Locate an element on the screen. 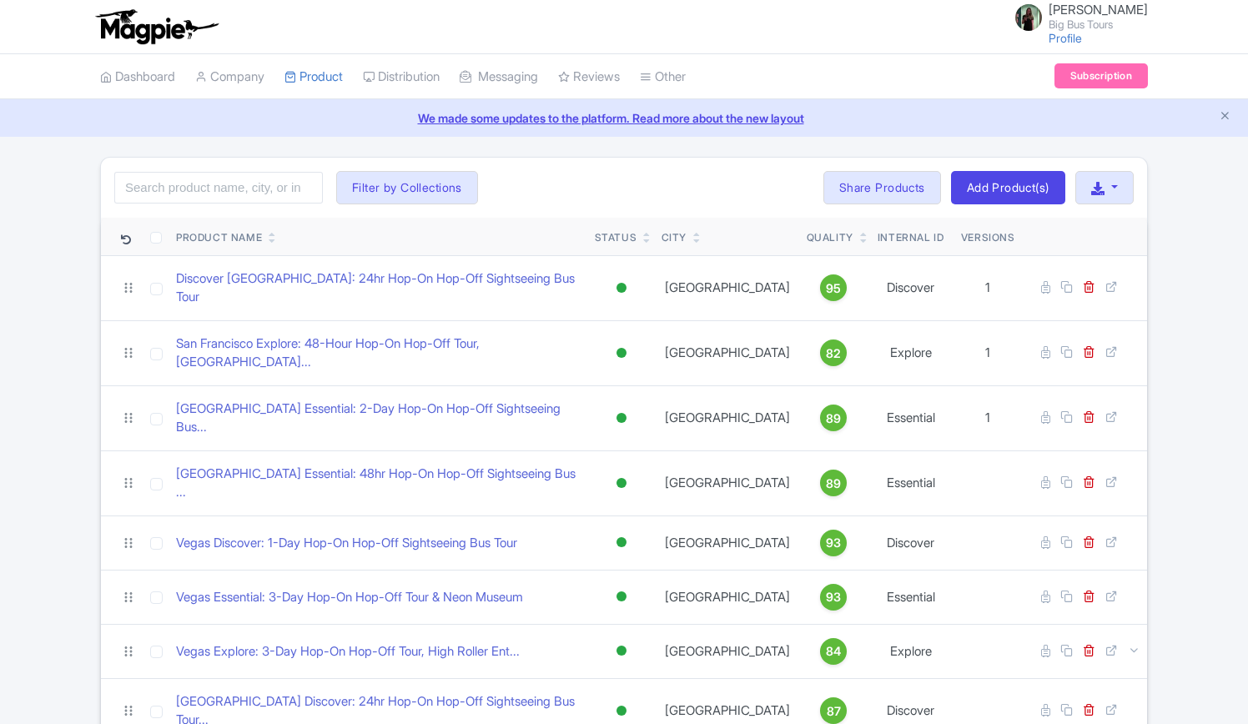 This screenshot has height=724, width=1248. a: 84 is located at coordinates (834, 652).